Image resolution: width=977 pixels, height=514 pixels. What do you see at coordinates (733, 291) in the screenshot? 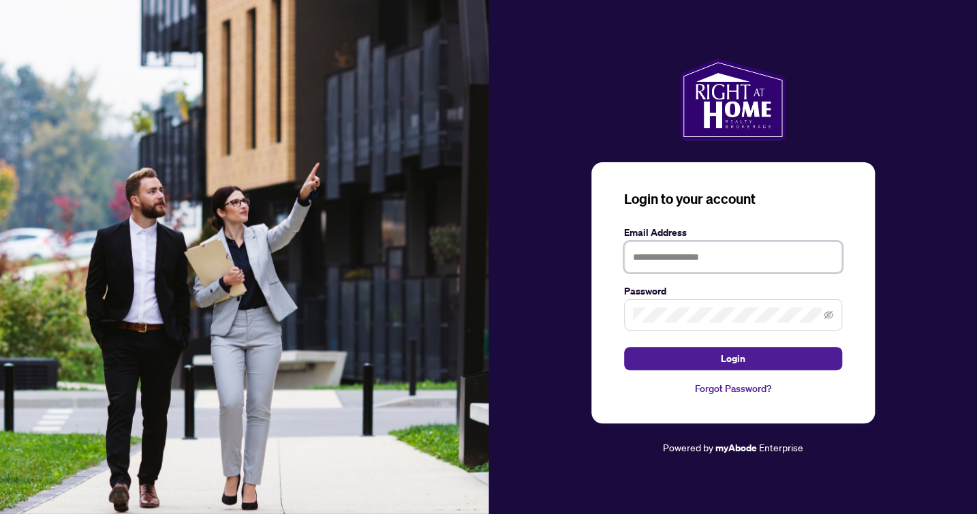
I see `label: Password` at bounding box center [733, 291].